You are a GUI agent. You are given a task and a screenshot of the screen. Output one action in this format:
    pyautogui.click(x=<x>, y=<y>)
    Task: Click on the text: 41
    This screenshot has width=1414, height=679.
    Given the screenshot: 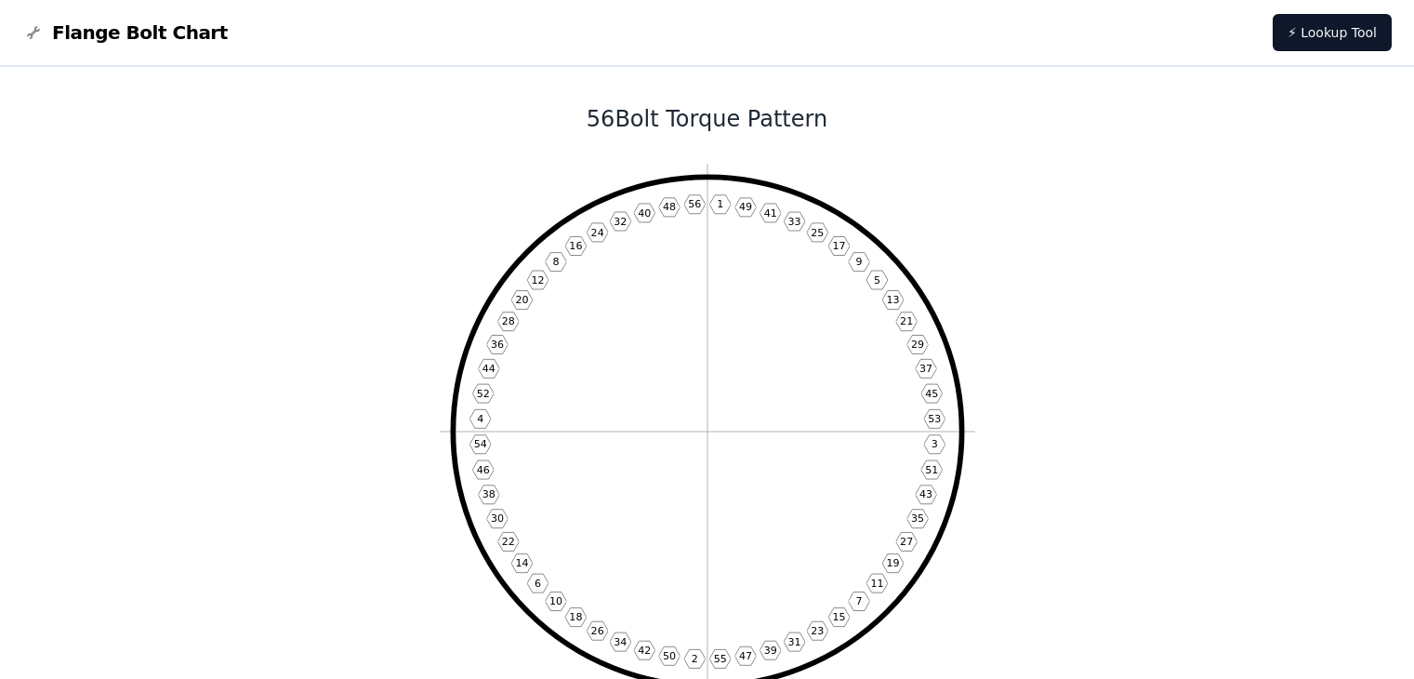 What is the action you would take?
    pyautogui.click(x=770, y=213)
    